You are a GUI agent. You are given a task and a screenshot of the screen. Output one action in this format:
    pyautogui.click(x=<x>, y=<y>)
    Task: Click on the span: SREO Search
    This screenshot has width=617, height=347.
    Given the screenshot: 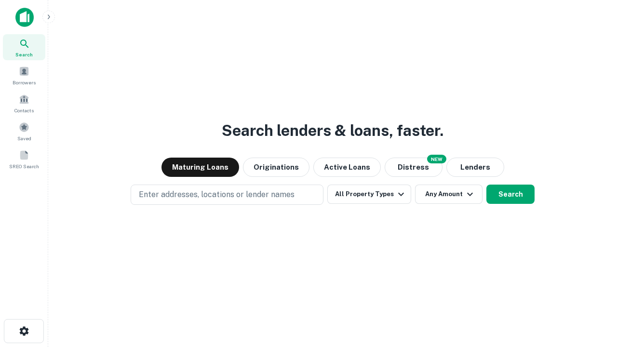 What is the action you would take?
    pyautogui.click(x=24, y=166)
    